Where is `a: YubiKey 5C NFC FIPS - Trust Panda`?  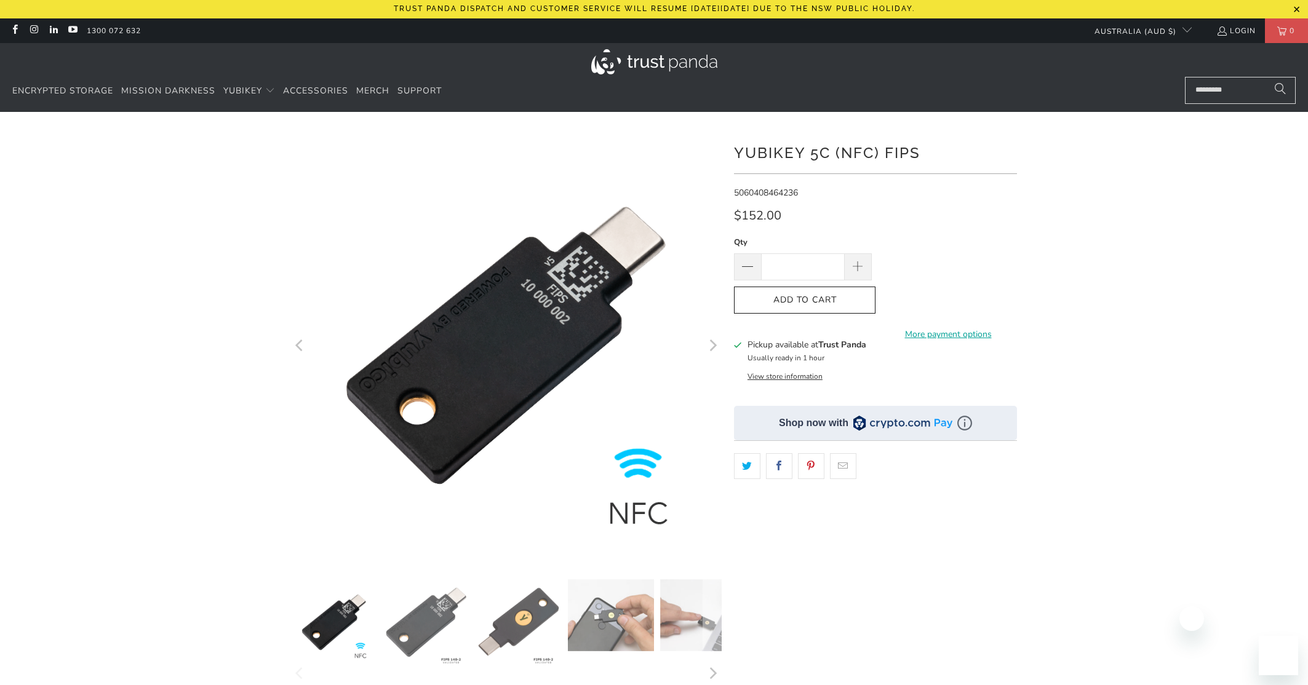
a: YubiKey 5C NFC FIPS - Trust Panda is located at coordinates (506, 346).